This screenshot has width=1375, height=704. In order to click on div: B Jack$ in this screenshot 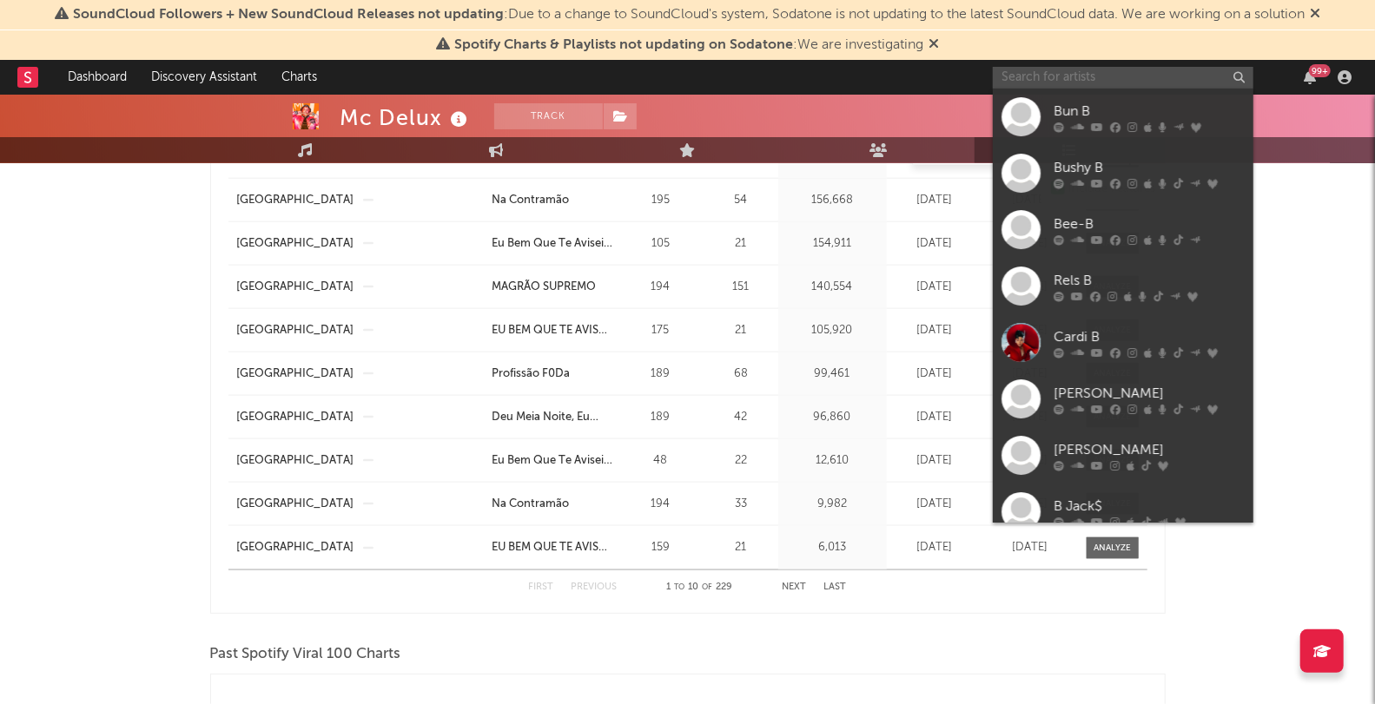, I will do `click(1149, 507)`.